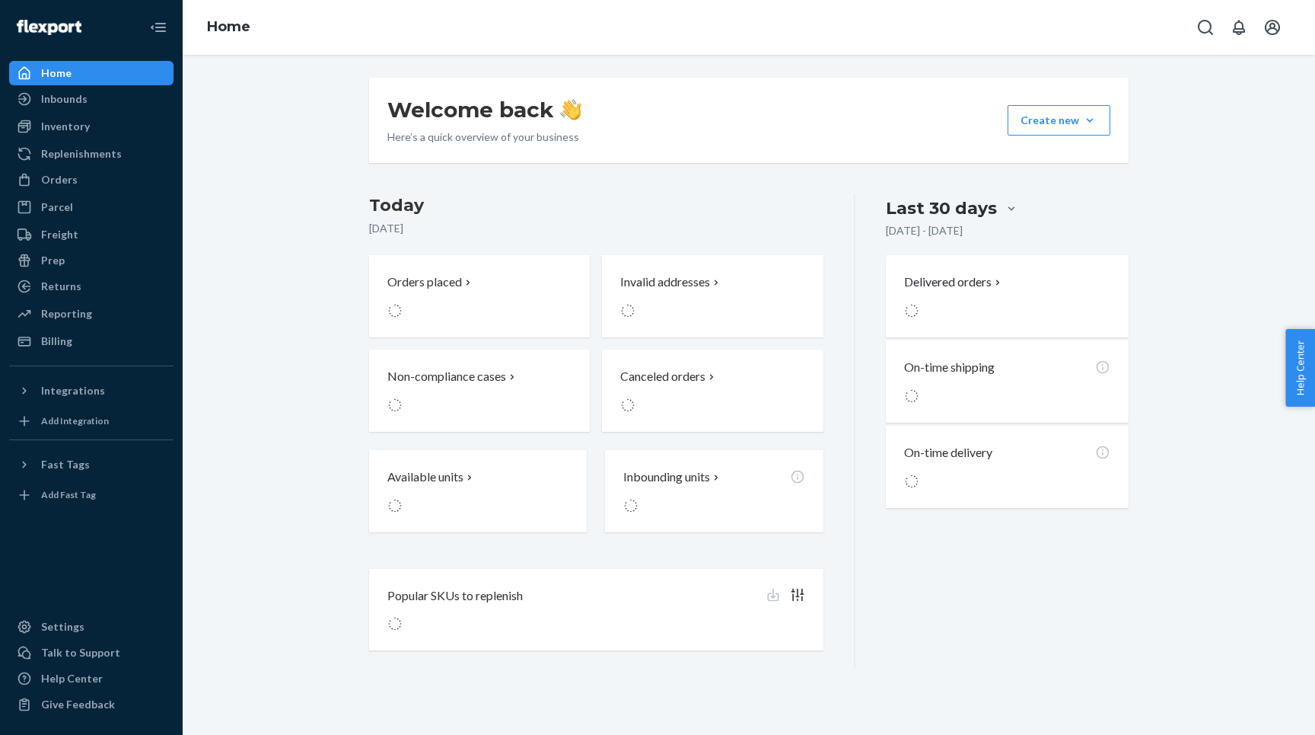 The height and width of the screenshot is (735, 1315). Describe the element at coordinates (65, 126) in the screenshot. I see `div: Inventory` at that location.